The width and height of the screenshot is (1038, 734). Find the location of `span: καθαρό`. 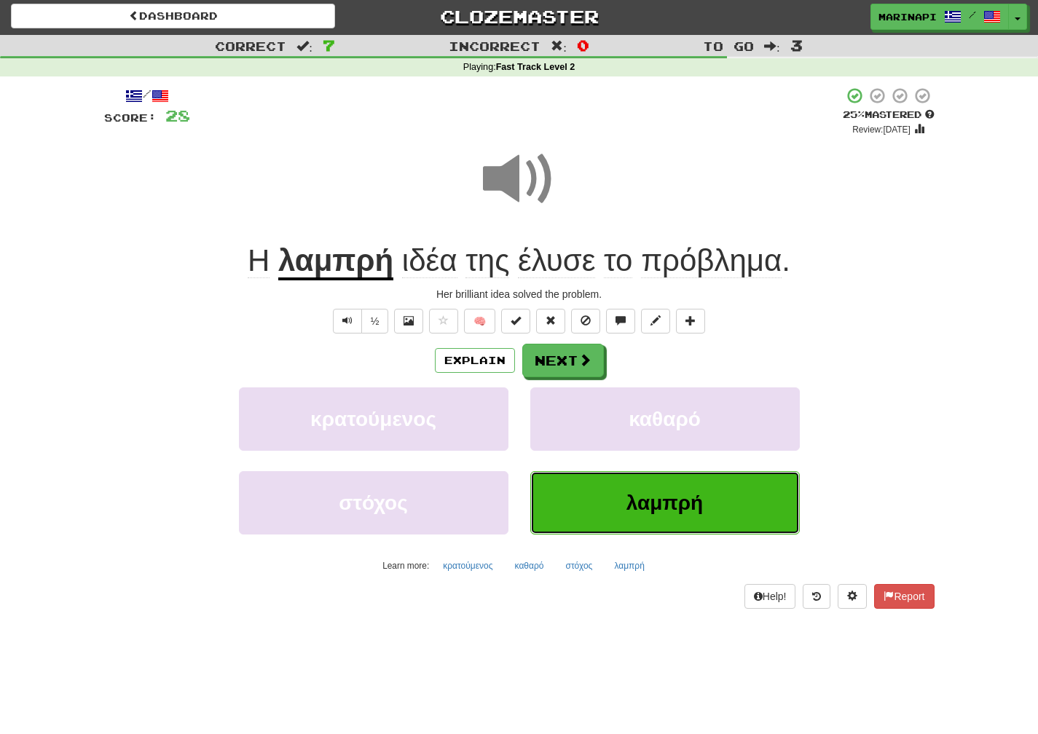

span: καθαρό is located at coordinates (664, 419).